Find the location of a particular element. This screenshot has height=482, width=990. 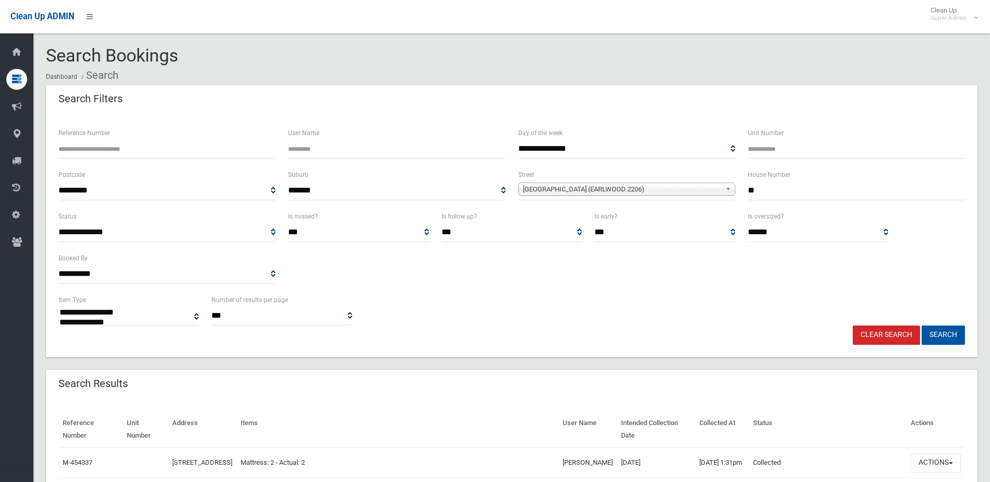

a: Clear Search is located at coordinates (886, 335).